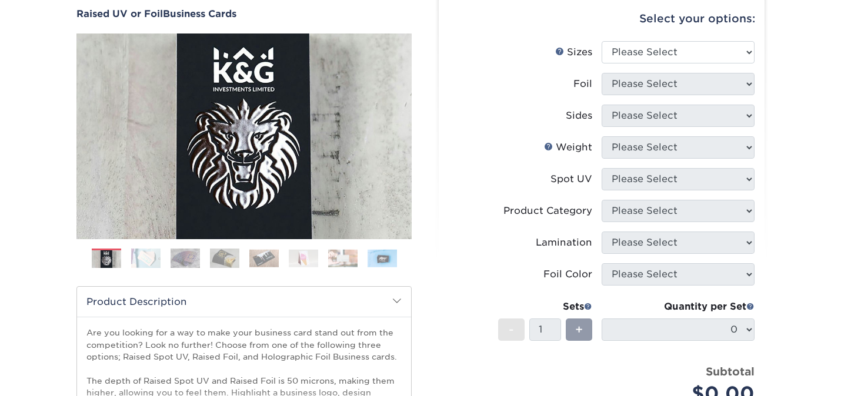 This screenshot has width=841, height=396. What do you see at coordinates (264, 258) in the screenshot?
I see `img: Business Cards 05` at bounding box center [264, 258].